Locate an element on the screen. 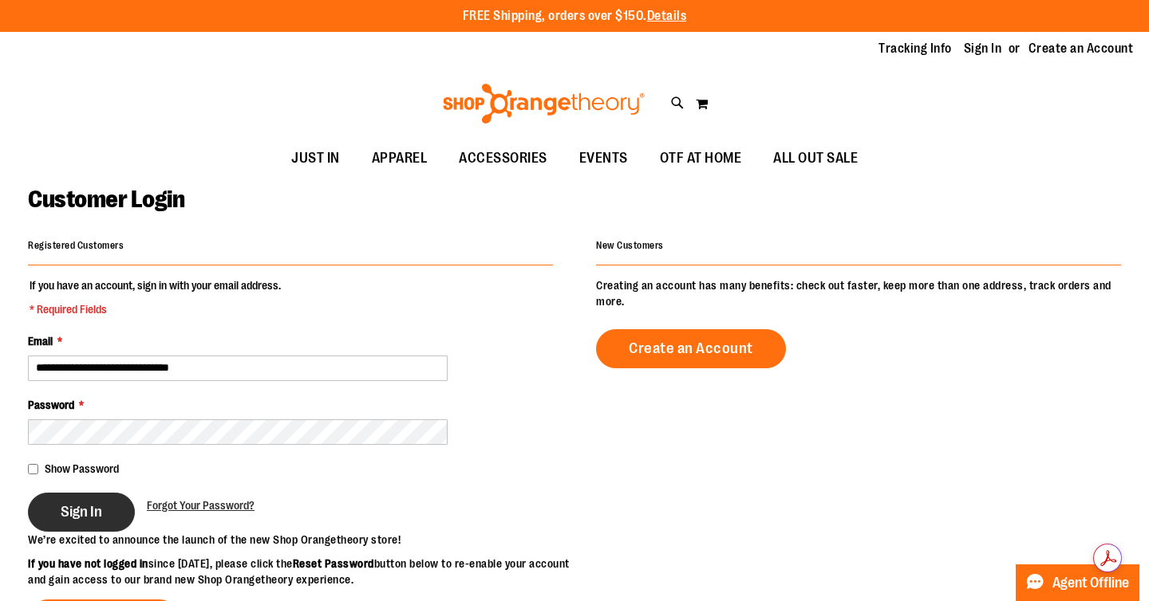  strong: Registered Customers is located at coordinates (76, 246).